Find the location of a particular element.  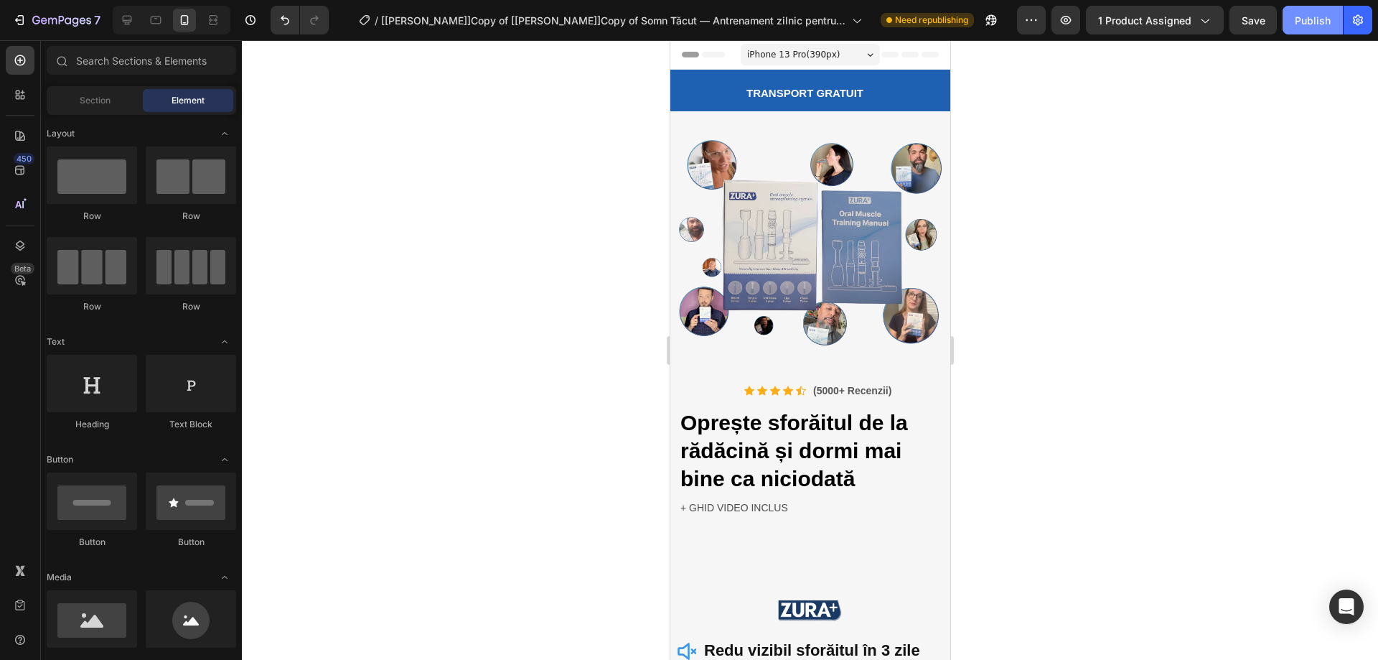

p: 7 is located at coordinates (97, 20).